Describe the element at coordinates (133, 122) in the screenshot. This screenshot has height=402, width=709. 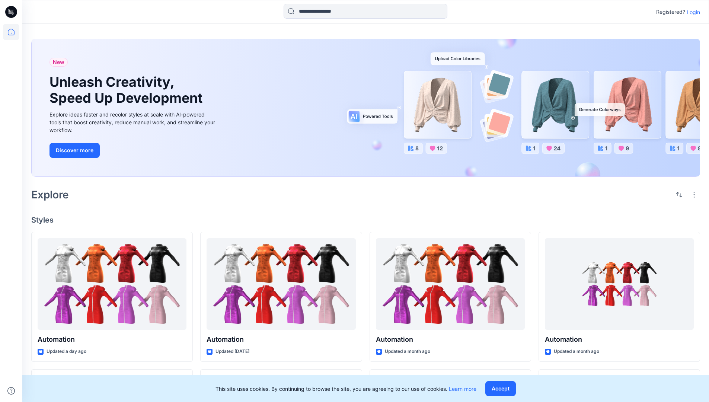
I see `div: Explore ideas faster and recolor styles at scale with AI-powered tools that boost creativity, red...` at that location.